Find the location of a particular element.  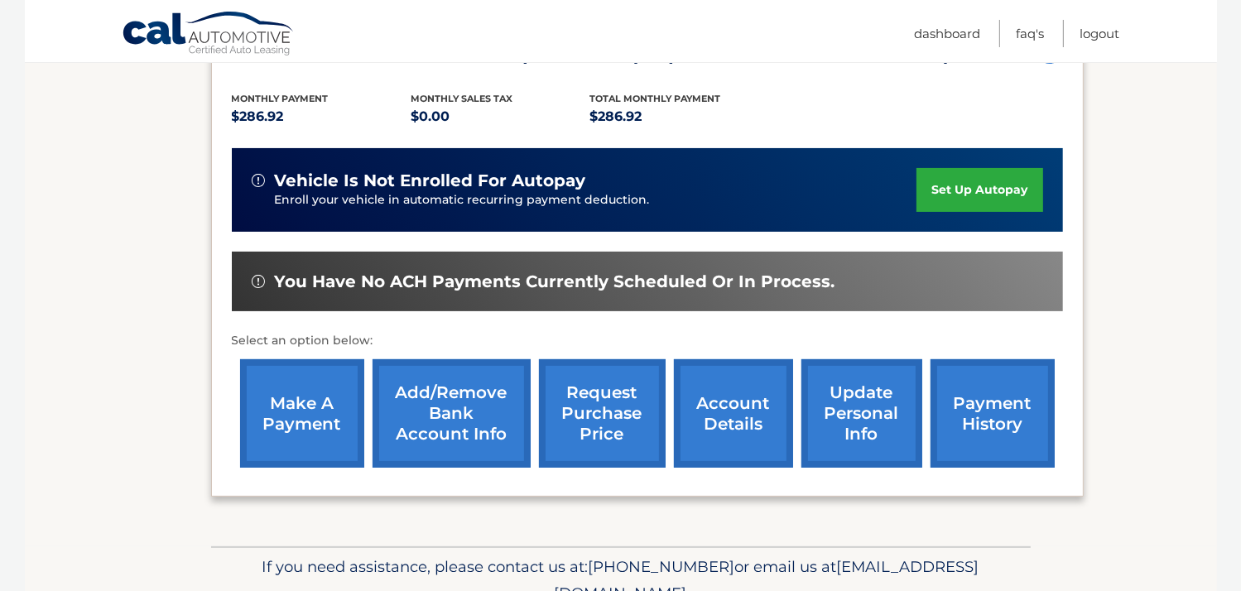

a: make a payment is located at coordinates (302, 413).